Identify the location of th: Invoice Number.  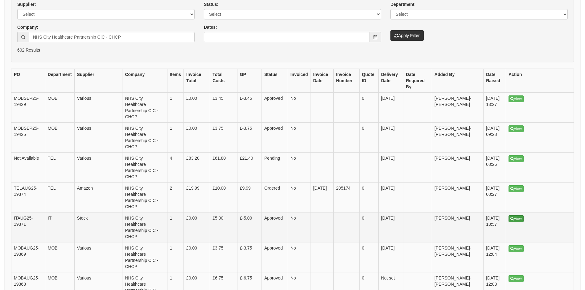
(346, 81).